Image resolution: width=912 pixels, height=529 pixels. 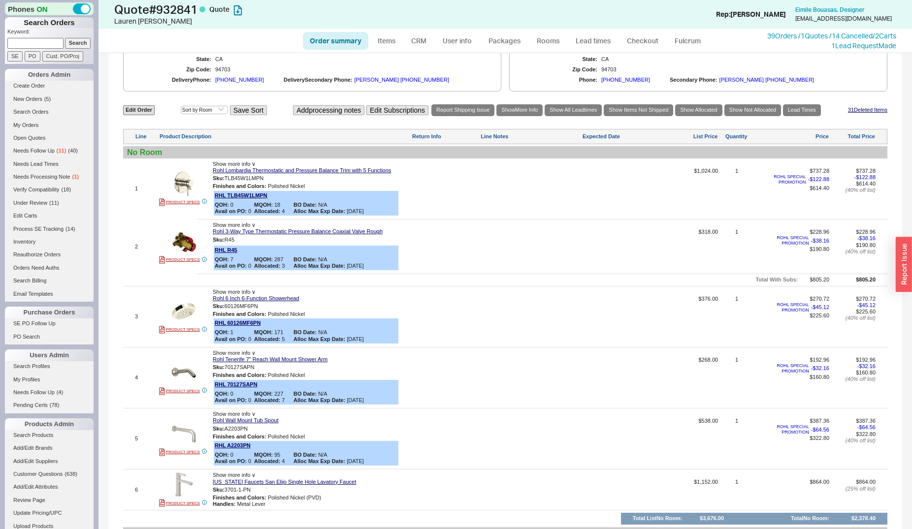 What do you see at coordinates (698, 110) in the screenshot?
I see `a: Show Allocated` at bounding box center [698, 110].